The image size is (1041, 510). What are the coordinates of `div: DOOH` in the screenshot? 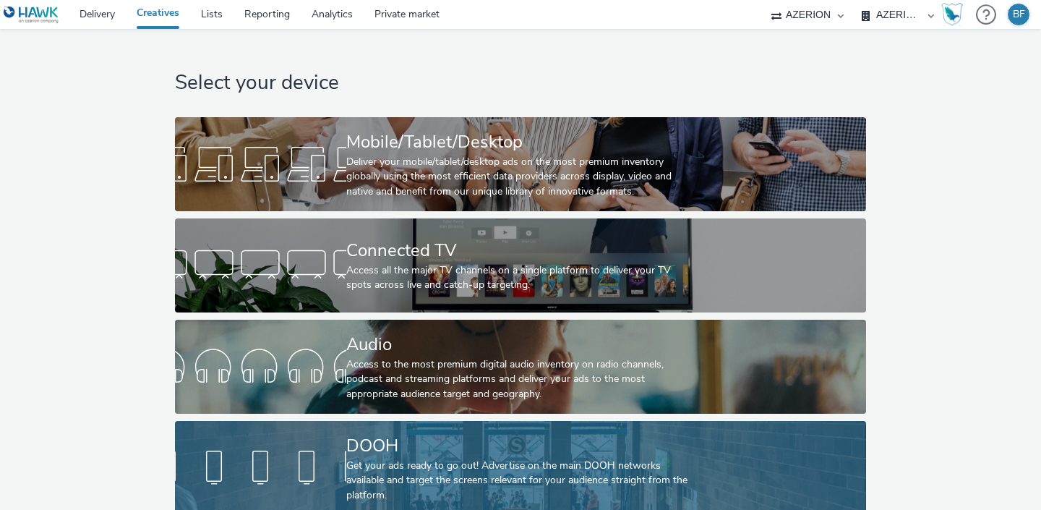 It's located at (517, 445).